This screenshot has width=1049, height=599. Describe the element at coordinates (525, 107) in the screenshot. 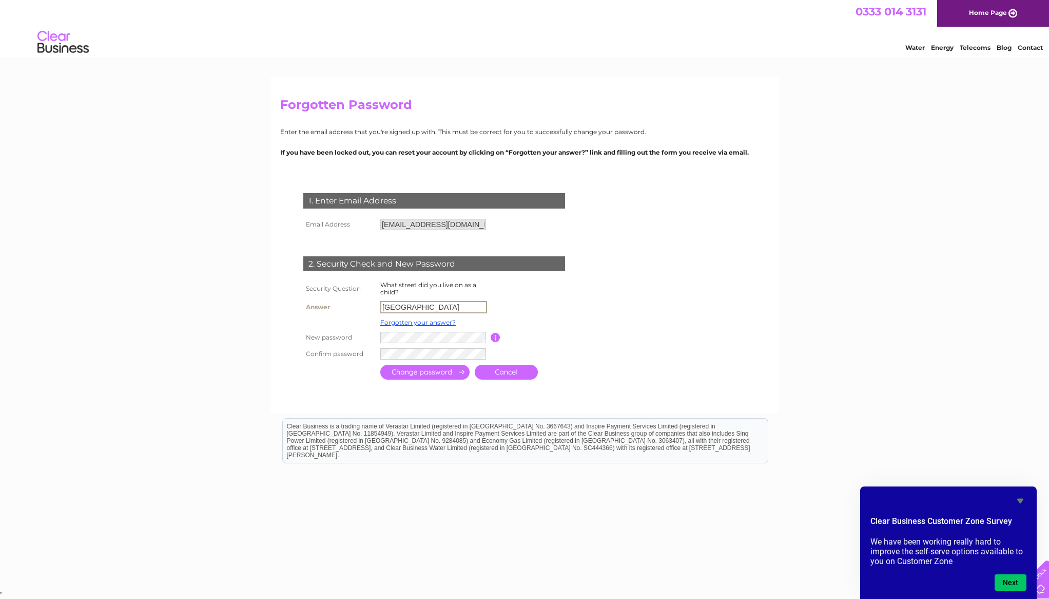

I see `h2: Forgotten Password` at that location.